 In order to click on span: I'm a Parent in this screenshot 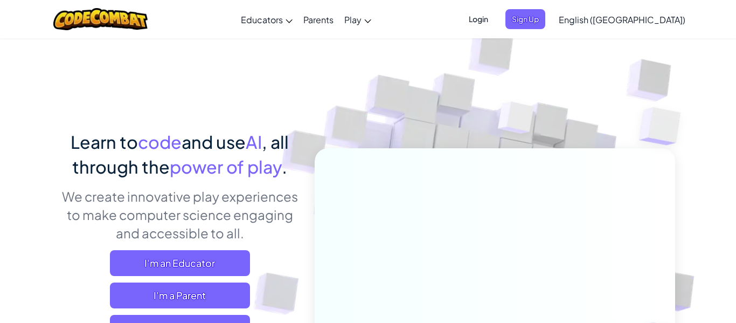, I will do `click(180, 295)`.